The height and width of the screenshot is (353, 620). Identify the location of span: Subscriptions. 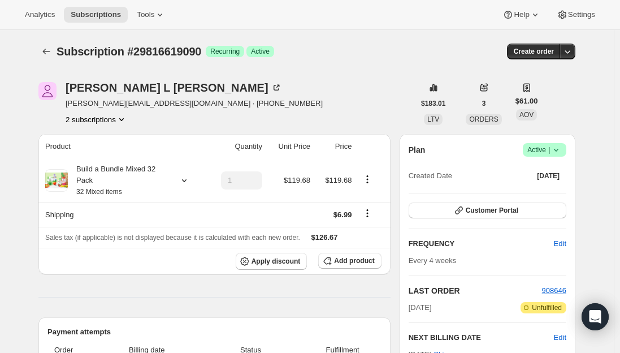
(96, 15).